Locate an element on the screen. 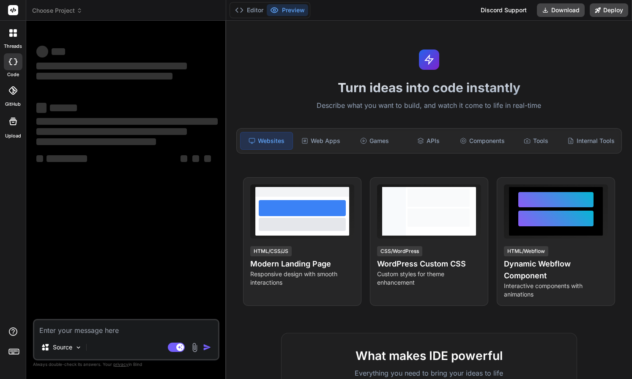 This screenshot has height=379, width=632. div: HTML/Webflow is located at coordinates (526, 251).